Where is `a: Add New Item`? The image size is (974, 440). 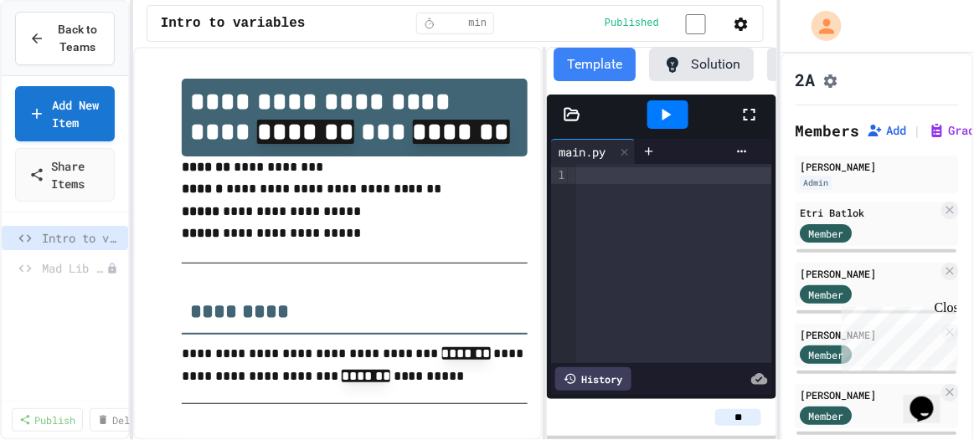
a: Add New Item is located at coordinates (64, 114).